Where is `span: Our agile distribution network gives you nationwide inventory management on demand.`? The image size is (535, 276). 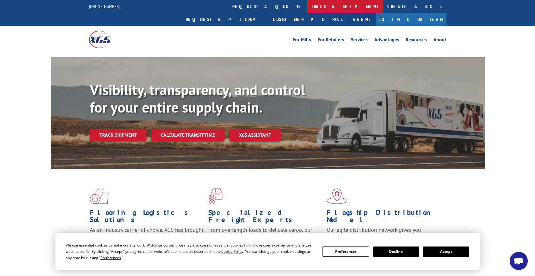 span: Our agile distribution network gives you nationwide inventory management on demand. is located at coordinates (382, 234).